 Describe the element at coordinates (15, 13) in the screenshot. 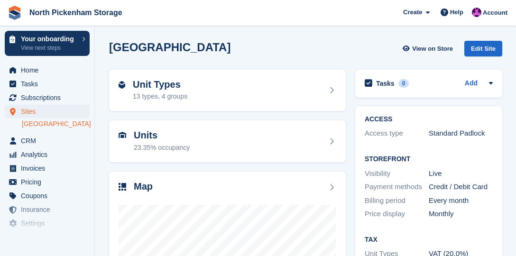

I see `img: stora-icon-8386f47178a22dfd0bd8f6a31ec36ba5ce8667c1dd55bd0f319d3a0aa187defe.svg` at that location.